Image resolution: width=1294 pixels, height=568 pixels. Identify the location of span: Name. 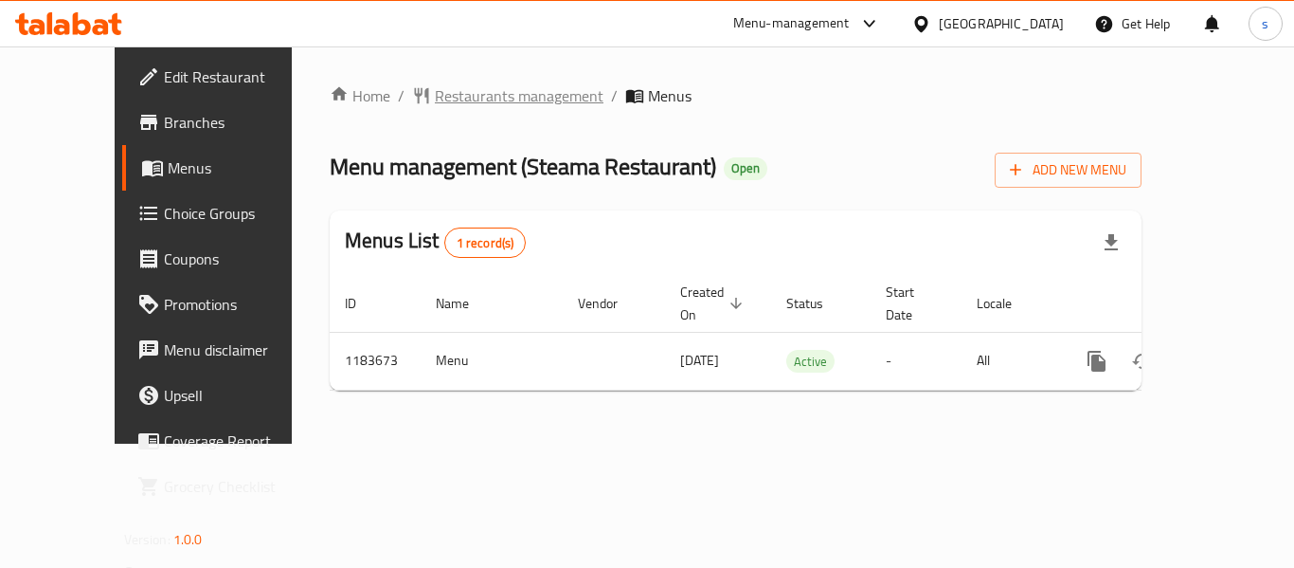
(464, 303).